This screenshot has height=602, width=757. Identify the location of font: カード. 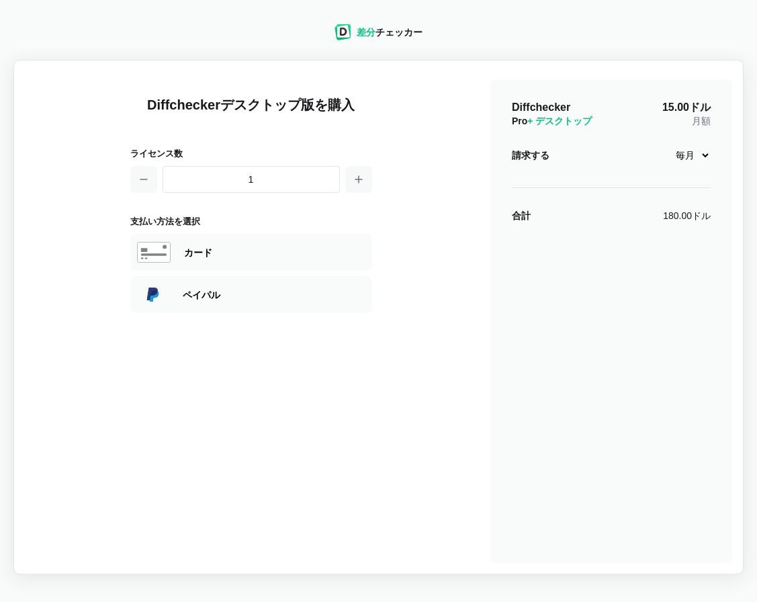
(198, 253).